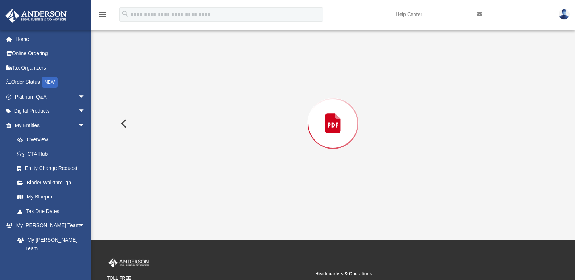 This screenshot has height=280, width=575. I want to click on a: Digital Productsarrow_drop_down, so click(50, 111).